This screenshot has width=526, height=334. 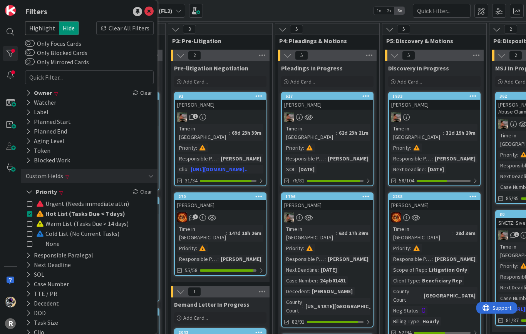 What do you see at coordinates (48, 265) in the screenshot?
I see `button: Next Deadline` at bounding box center [48, 265].